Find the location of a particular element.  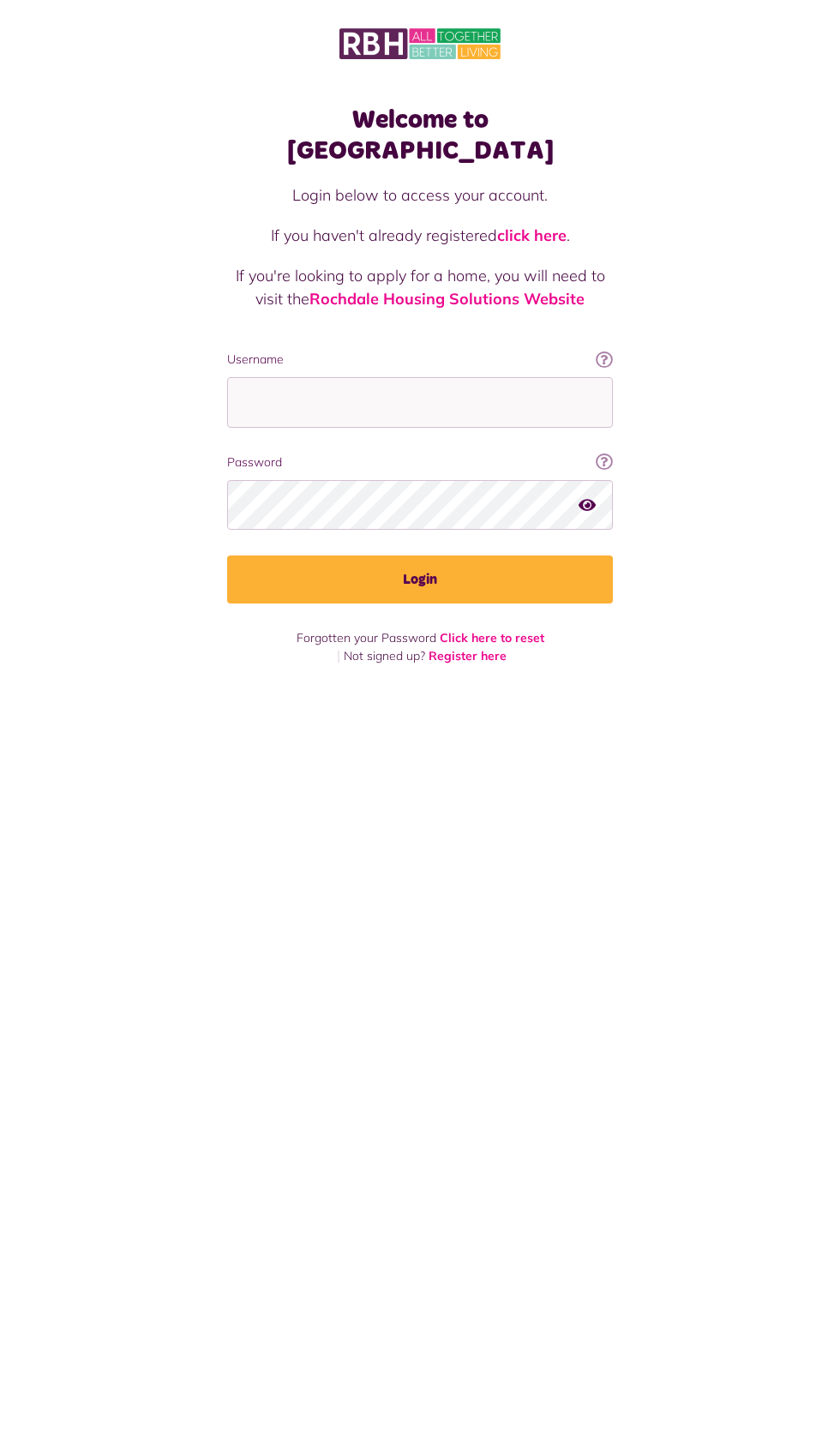

label: Username is located at coordinates (420, 359).